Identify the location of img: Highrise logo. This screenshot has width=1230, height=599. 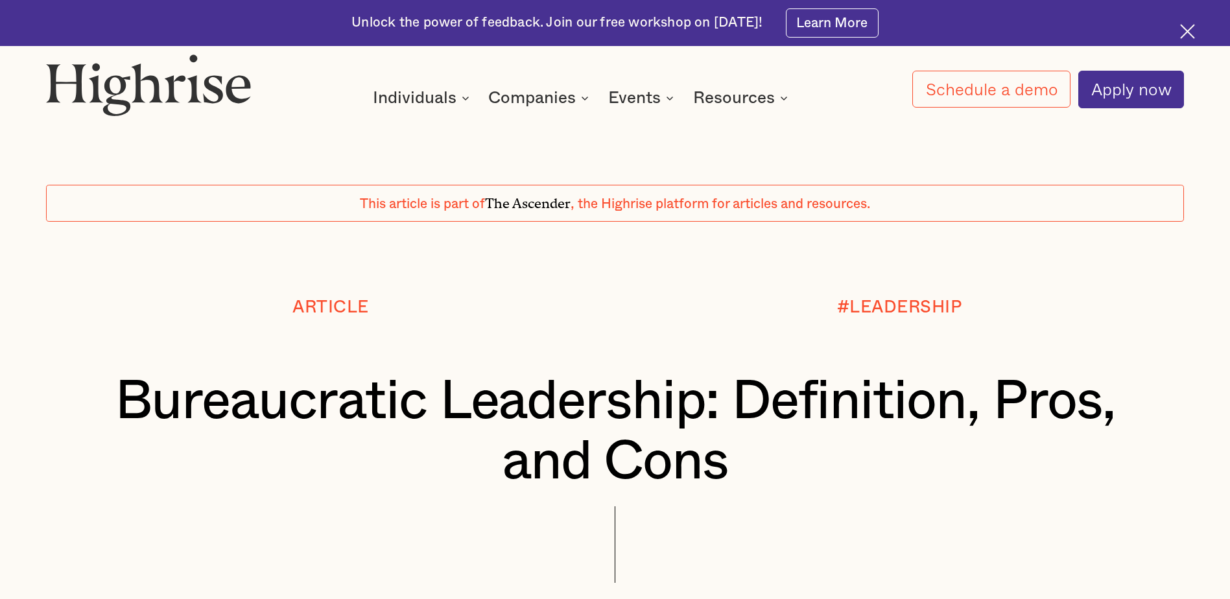
(148, 85).